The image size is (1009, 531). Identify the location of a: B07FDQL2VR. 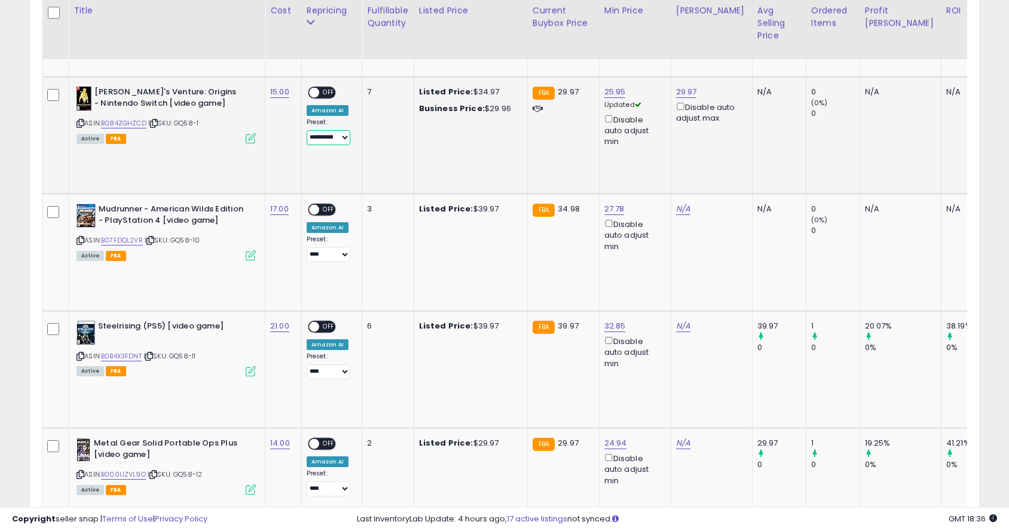
(122, 240).